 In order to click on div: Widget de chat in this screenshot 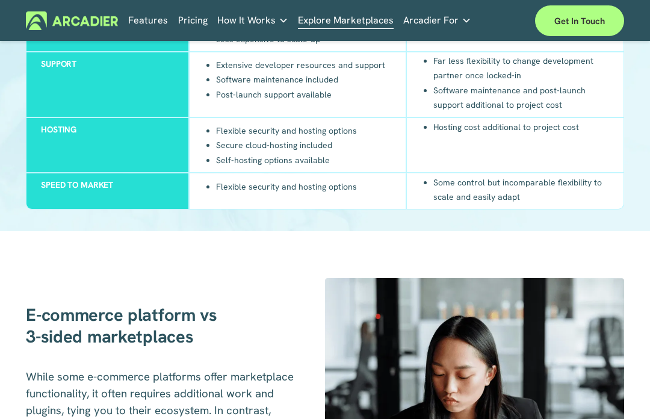, I will do `click(620, 390)`.